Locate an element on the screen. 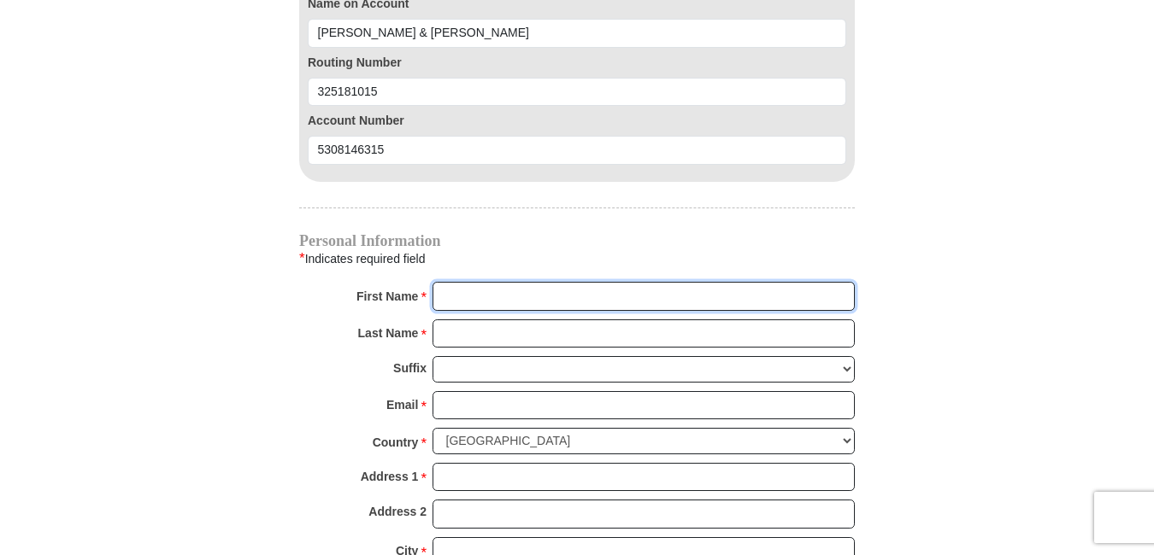 This screenshot has height=555, width=1154. h4: Personal Information is located at coordinates (577, 241).